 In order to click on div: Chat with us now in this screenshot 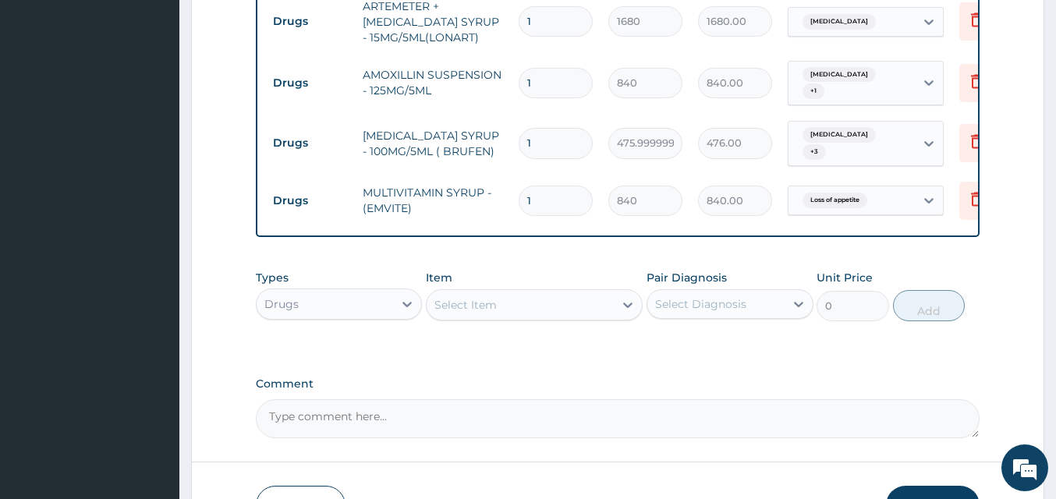, I will do `click(172, 98)`.